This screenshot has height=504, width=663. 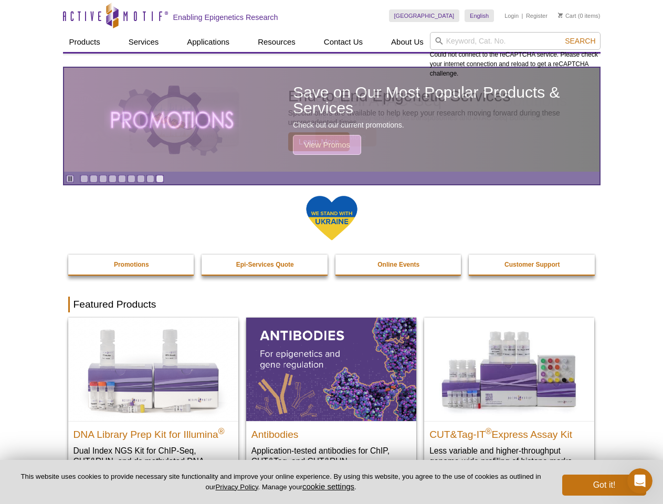 What do you see at coordinates (509, 369) in the screenshot?
I see `img: CUT&Tag-IT® Express Assay Kit` at bounding box center [509, 369].